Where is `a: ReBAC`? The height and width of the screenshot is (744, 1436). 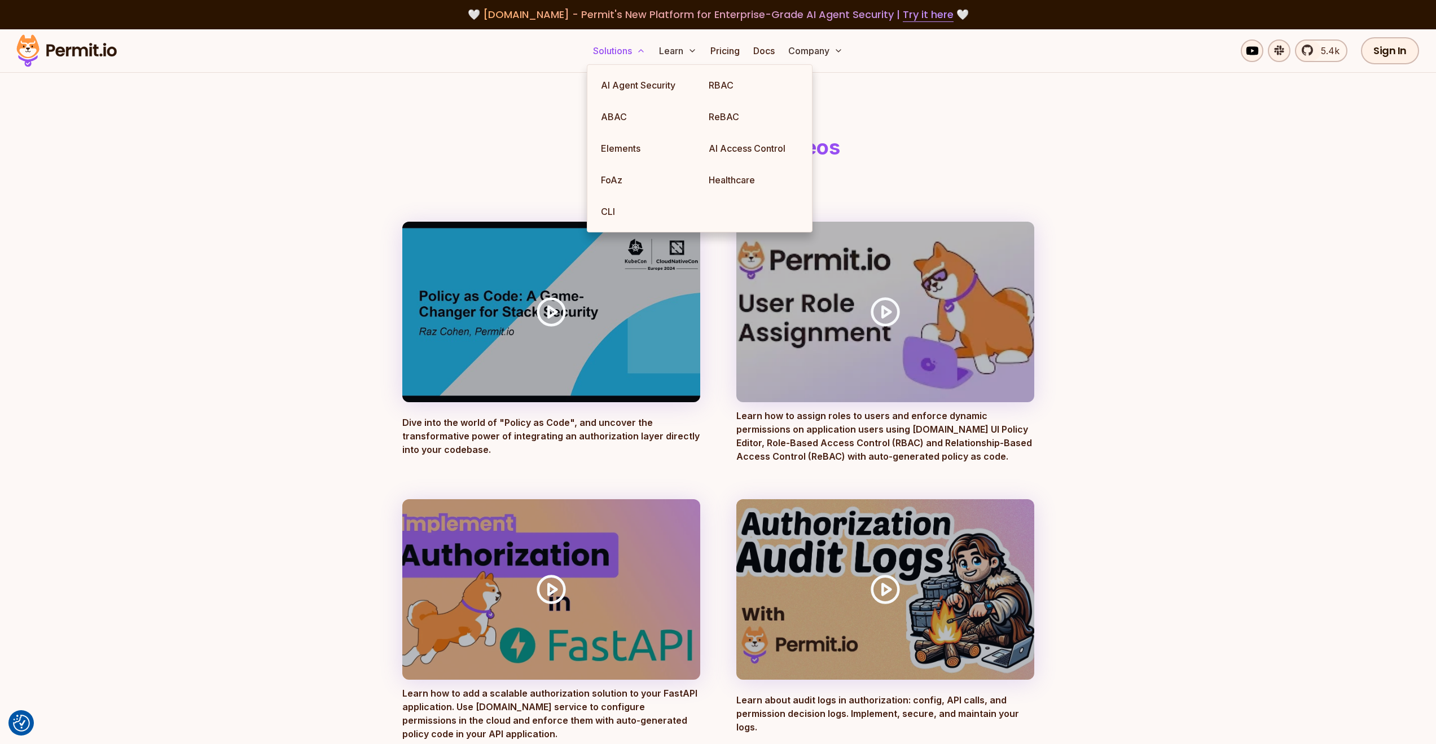
a: ReBAC is located at coordinates (753, 117).